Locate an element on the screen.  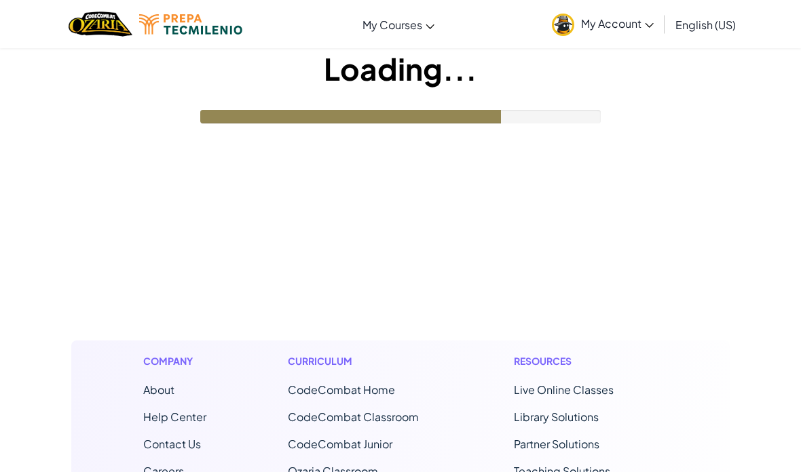
h1: Curriculum is located at coordinates (360, 361).